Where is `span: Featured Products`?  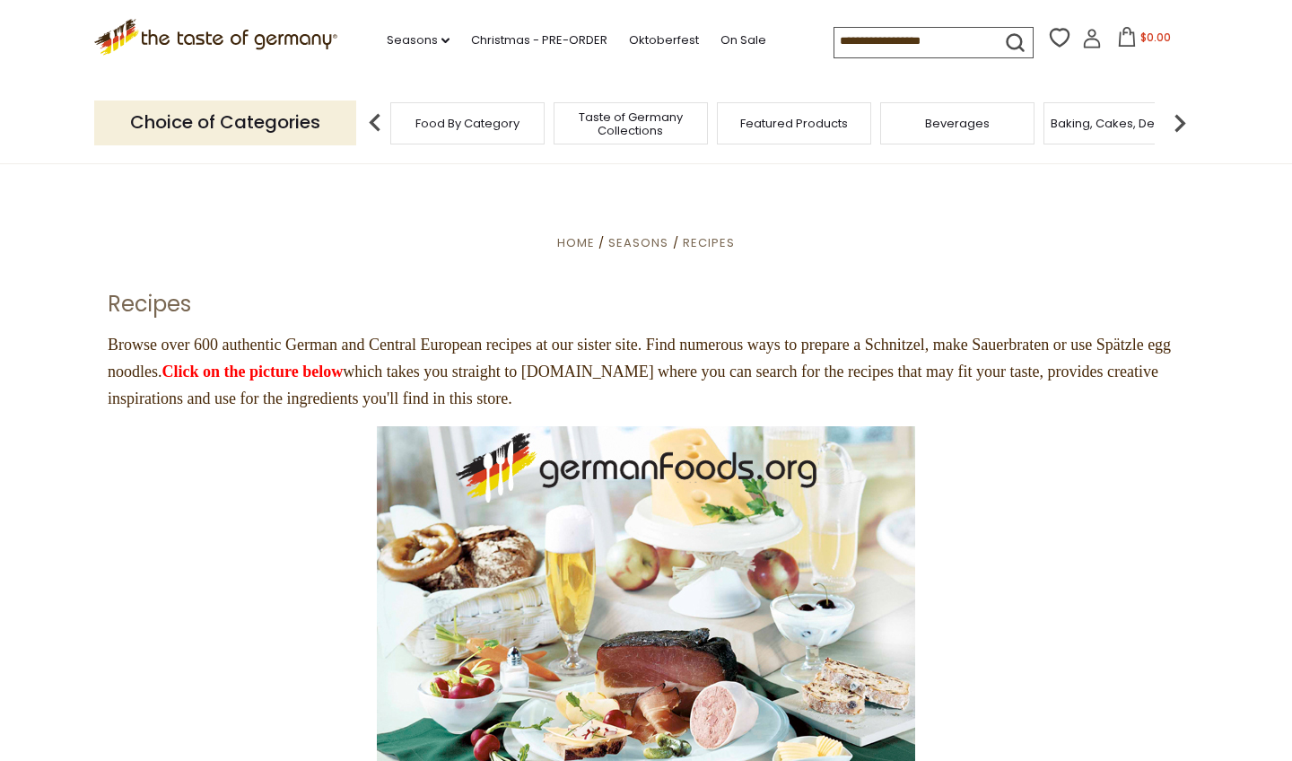 span: Featured Products is located at coordinates (794, 123).